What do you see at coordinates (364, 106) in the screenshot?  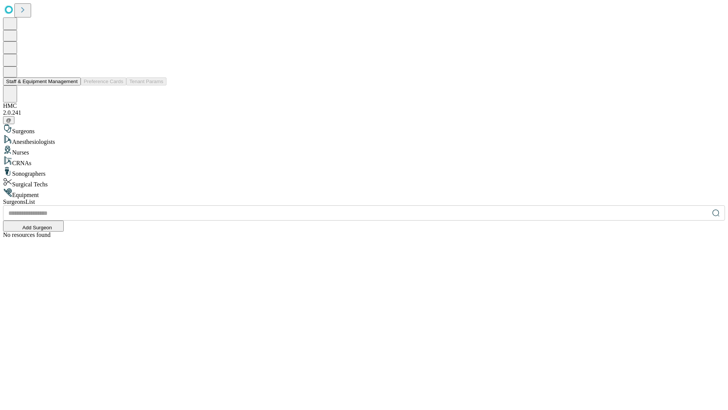 I see `div: HMC` at bounding box center [364, 106].